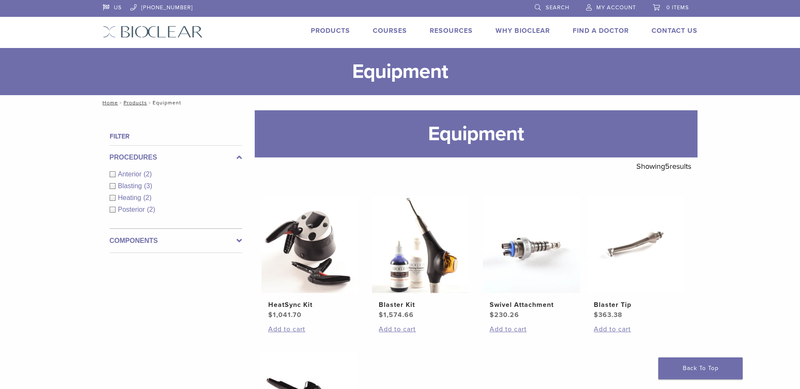 The height and width of the screenshot is (389, 800). I want to click on span: Heating, so click(131, 198).